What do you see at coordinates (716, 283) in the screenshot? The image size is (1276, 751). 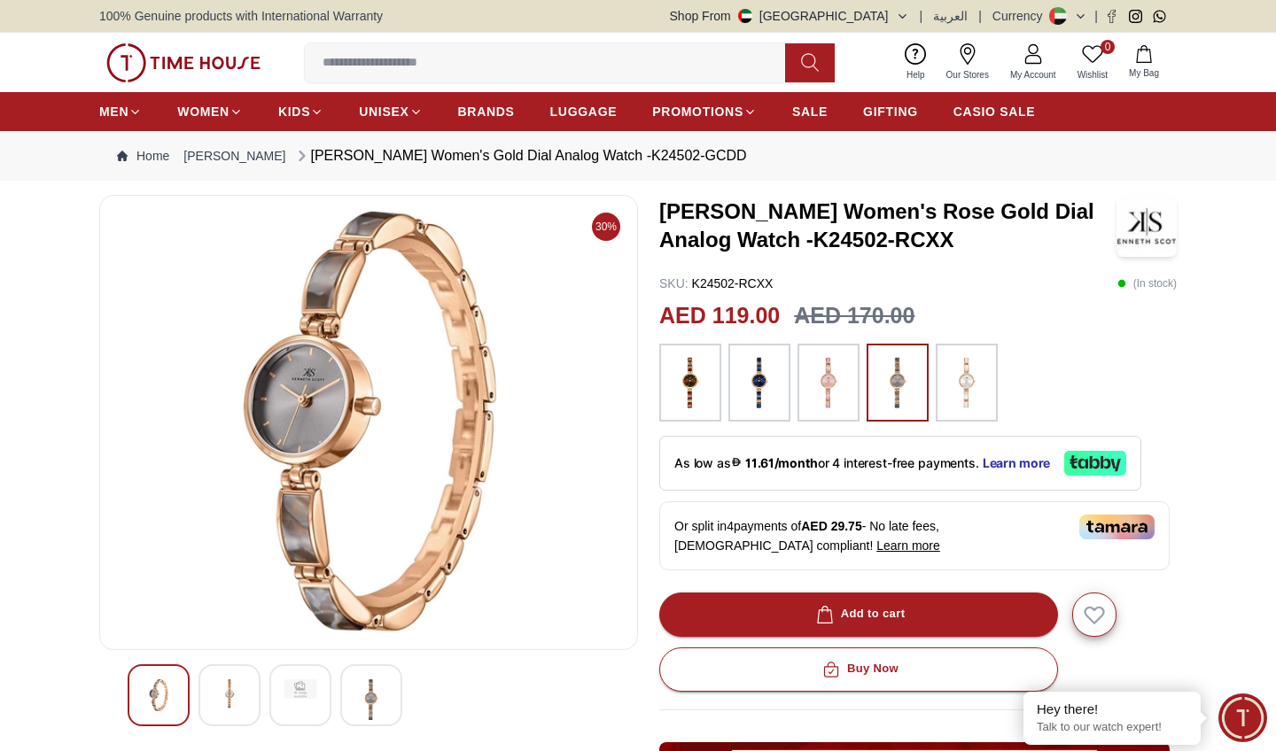 I see `p: K24502-RCXX` at bounding box center [716, 283].